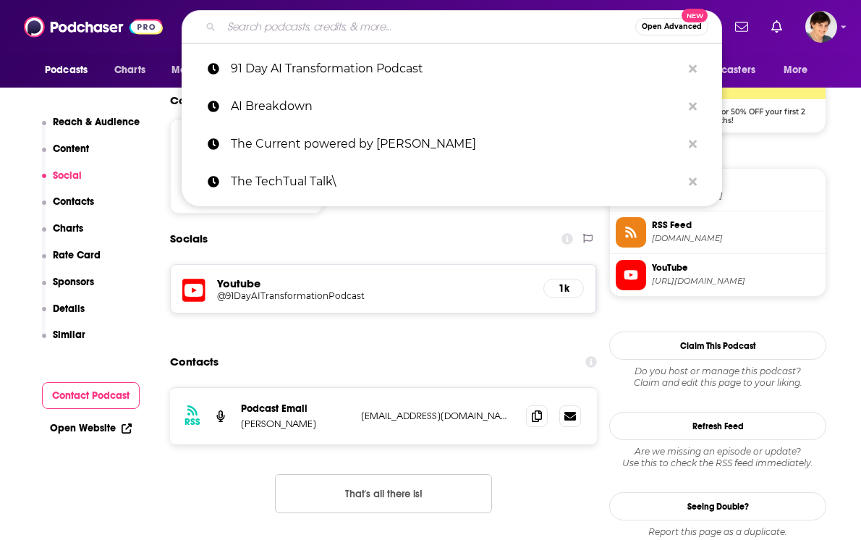  Describe the element at coordinates (718, 371) in the screenshot. I see `span: Do you host or manage this podcast?` at that location.